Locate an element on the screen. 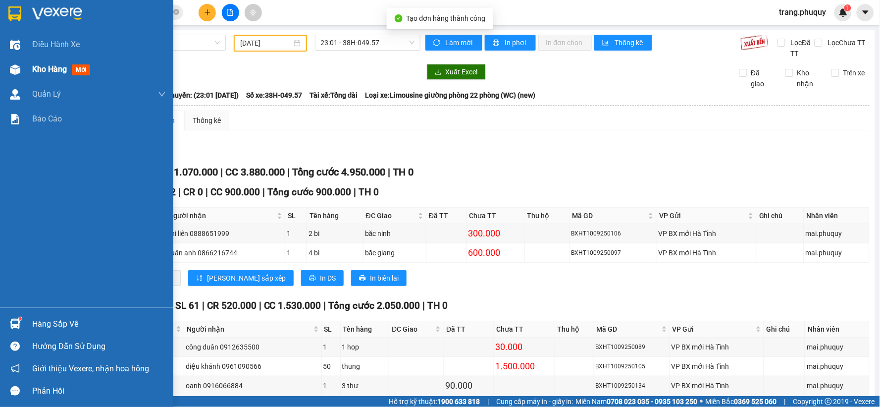 This screenshot has height=407, width=880. span: close-circle is located at coordinates (176, 12).